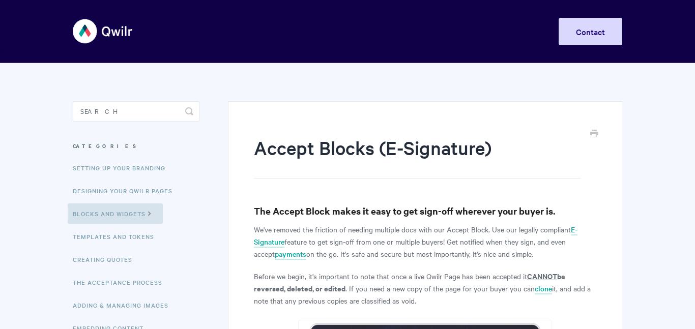 This screenshot has width=695, height=329. Describe the element at coordinates (106, 259) in the screenshot. I see `a: Creating Quotes` at that location.